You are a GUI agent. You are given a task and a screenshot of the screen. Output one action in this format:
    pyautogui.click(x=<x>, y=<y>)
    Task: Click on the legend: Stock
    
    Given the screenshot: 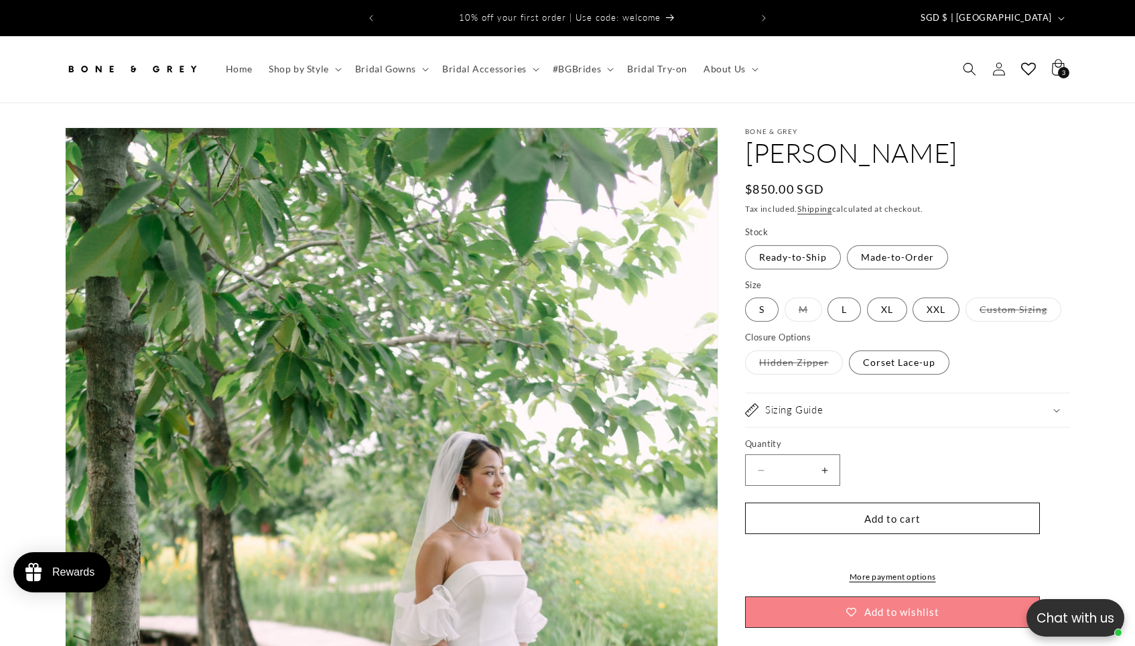 What is the action you would take?
    pyautogui.click(x=757, y=232)
    